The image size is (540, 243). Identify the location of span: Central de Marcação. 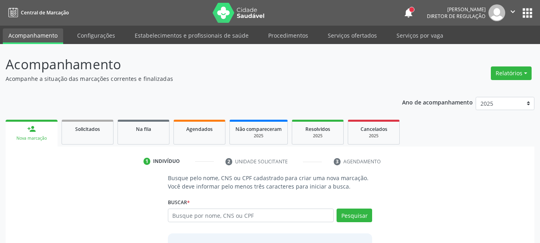
(45, 12).